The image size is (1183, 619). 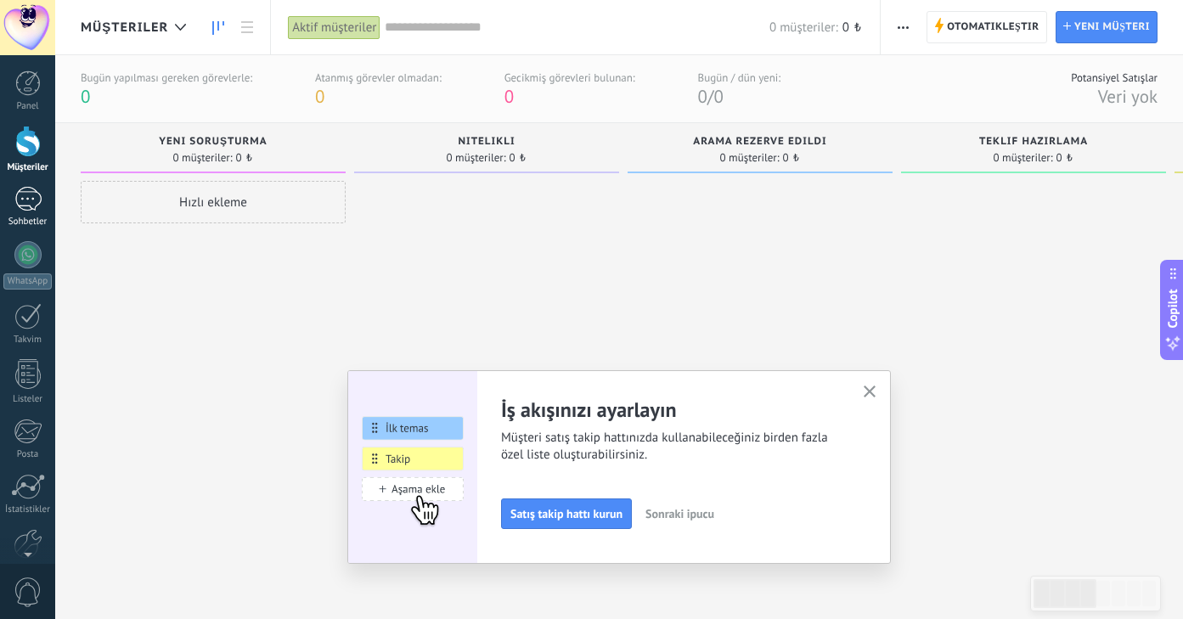 What do you see at coordinates (334, 27) in the screenshot?
I see `div: Aktif müşteriler` at bounding box center [334, 27].